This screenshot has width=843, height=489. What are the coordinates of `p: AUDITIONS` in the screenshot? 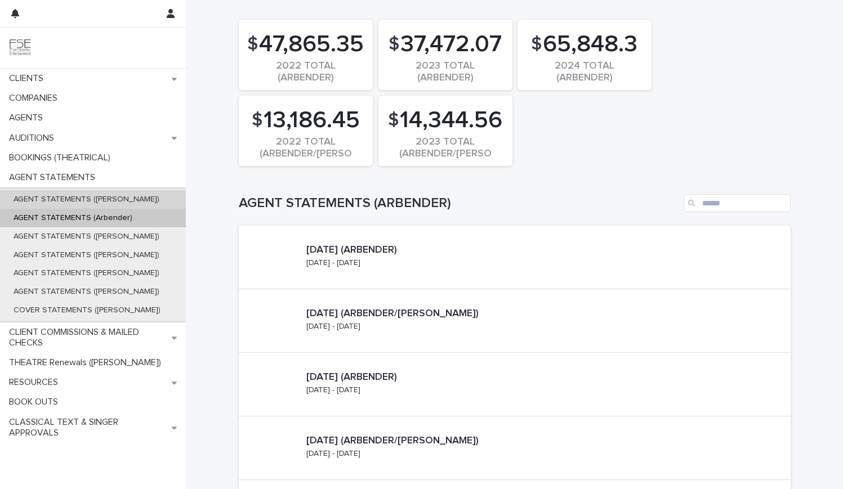 It's located at (34, 138).